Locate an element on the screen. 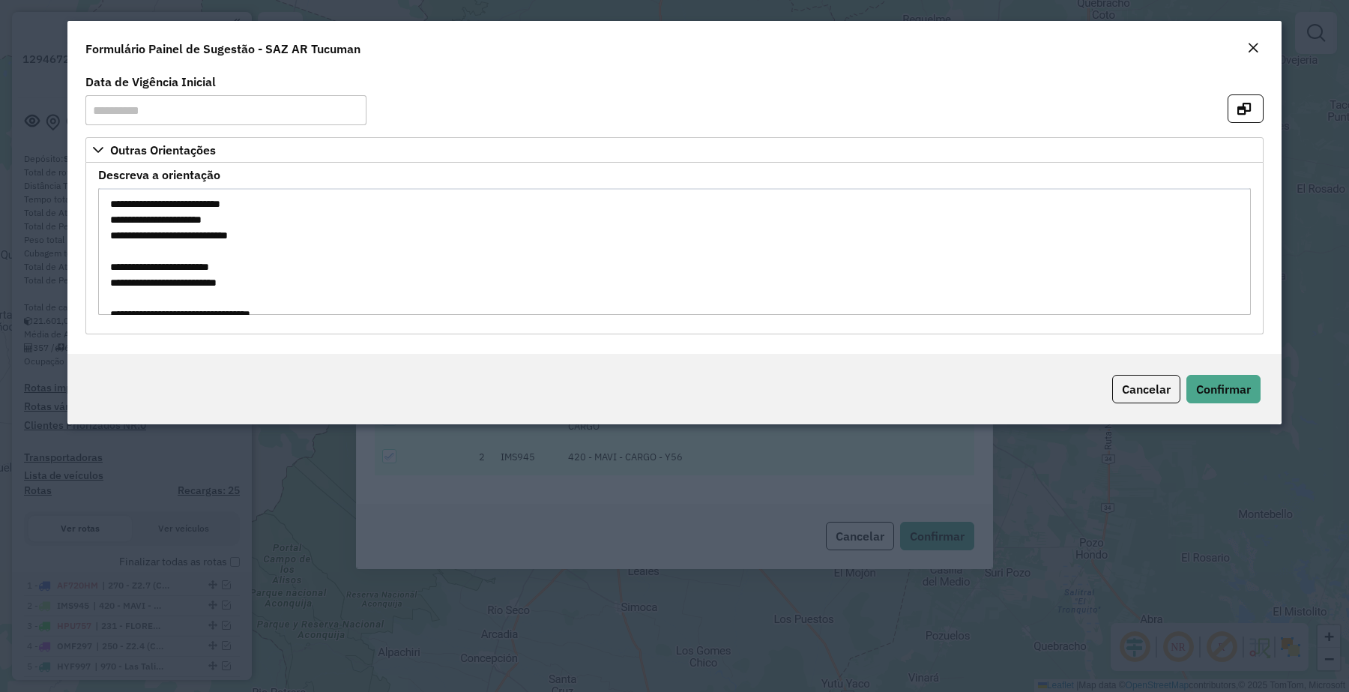 The image size is (1349, 692). span: Cancelar is located at coordinates (1146, 389).